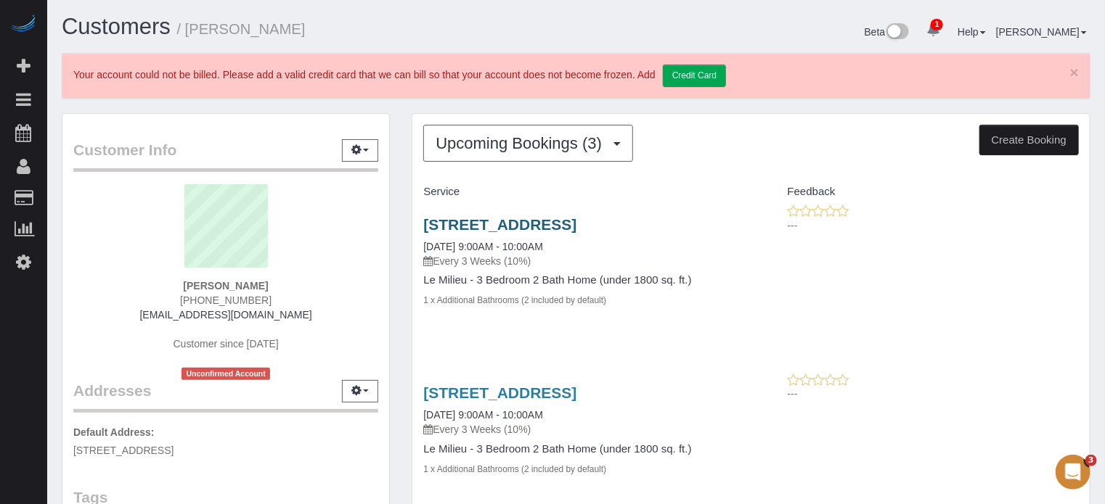 This screenshot has height=504, width=1105. Describe the element at coordinates (933, 30) in the screenshot. I see `a: 1` at that location.